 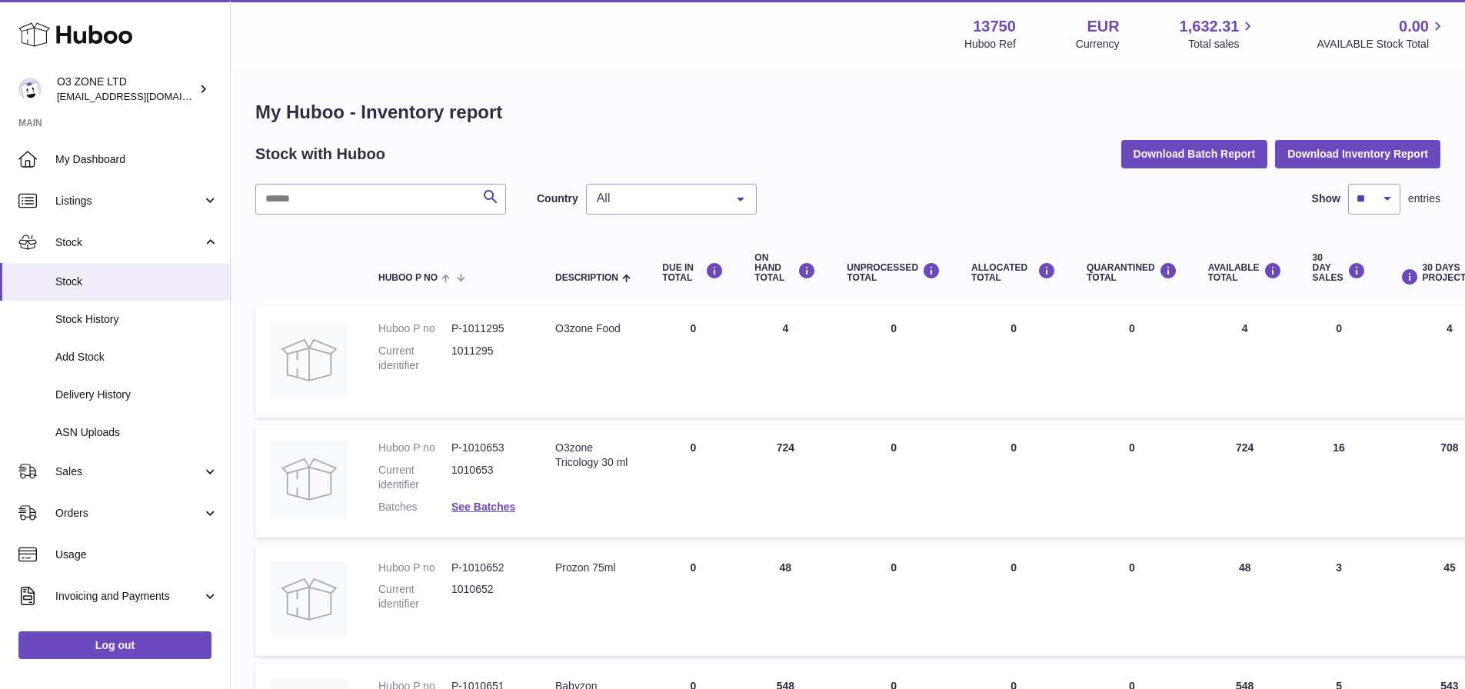 I want to click on div: ALLOCATED Total, so click(x=1014, y=272).